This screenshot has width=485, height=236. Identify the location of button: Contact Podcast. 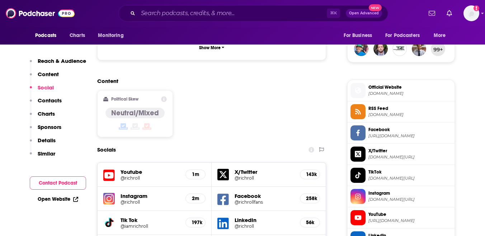
(58, 183).